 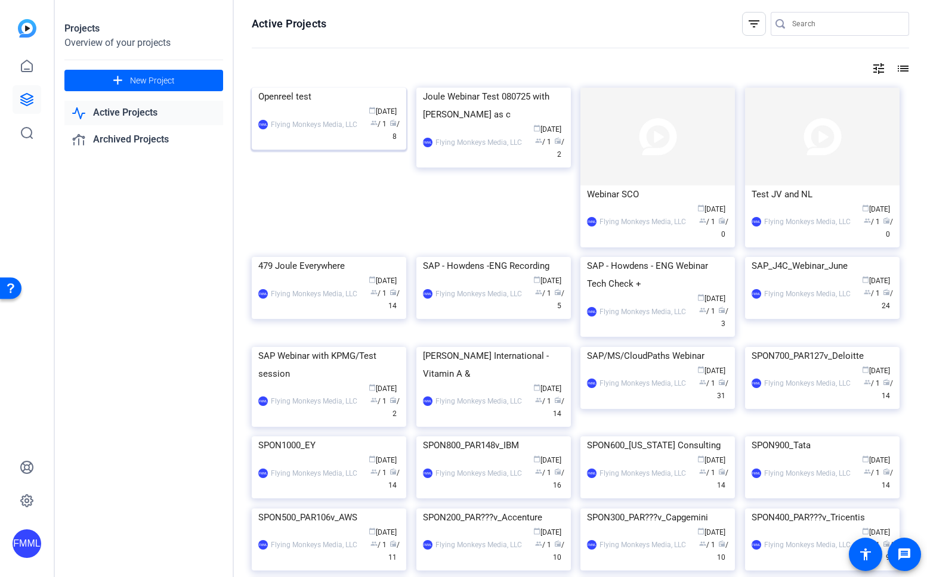 What do you see at coordinates (558, 479) in the screenshot?
I see `span: / 16` at bounding box center [558, 479].